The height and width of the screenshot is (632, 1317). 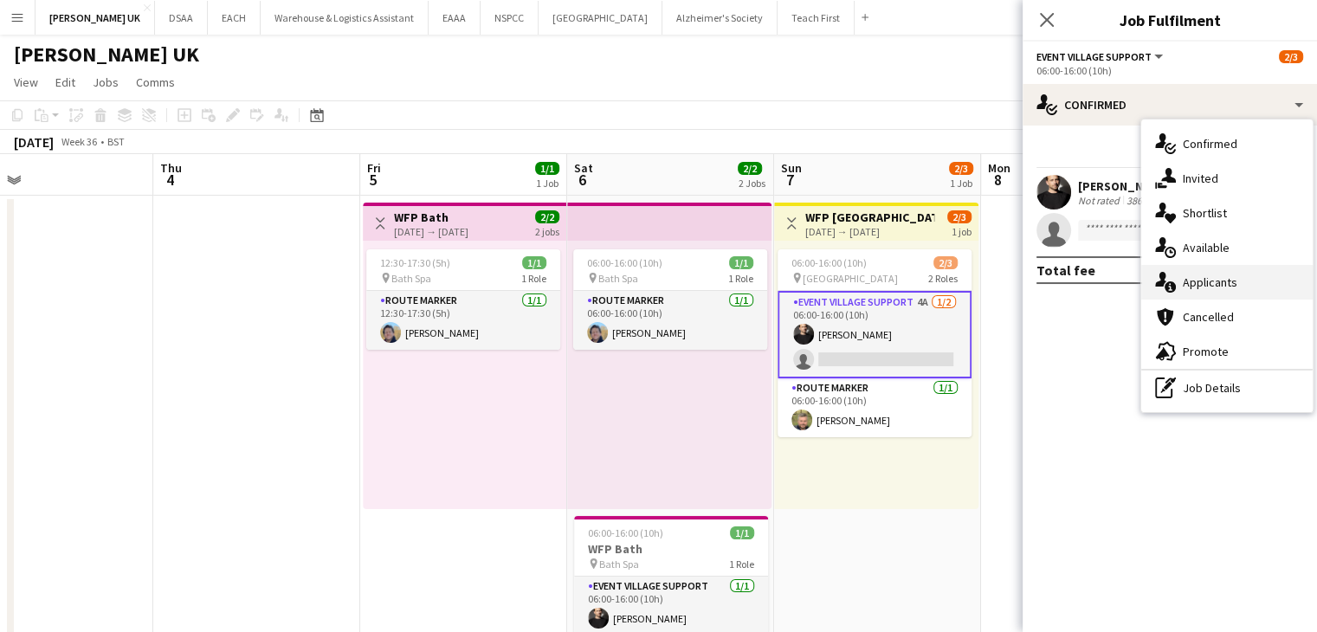 I want to click on span: Edit, so click(x=65, y=82).